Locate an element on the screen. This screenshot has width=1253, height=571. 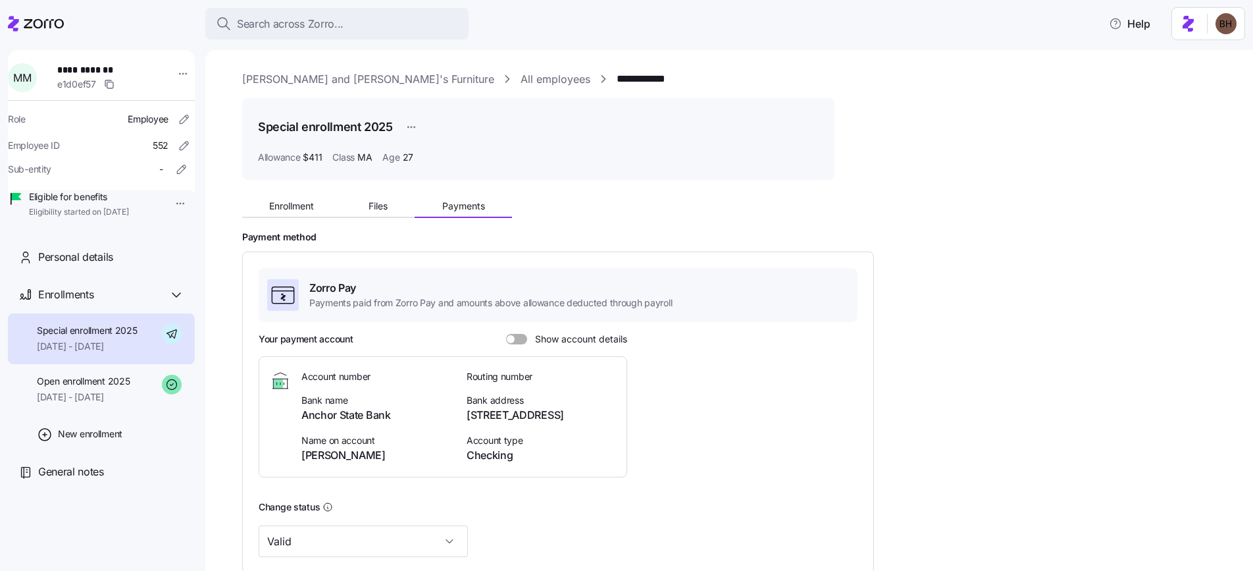
span: Open enrollment 2025 is located at coordinates (83, 381).